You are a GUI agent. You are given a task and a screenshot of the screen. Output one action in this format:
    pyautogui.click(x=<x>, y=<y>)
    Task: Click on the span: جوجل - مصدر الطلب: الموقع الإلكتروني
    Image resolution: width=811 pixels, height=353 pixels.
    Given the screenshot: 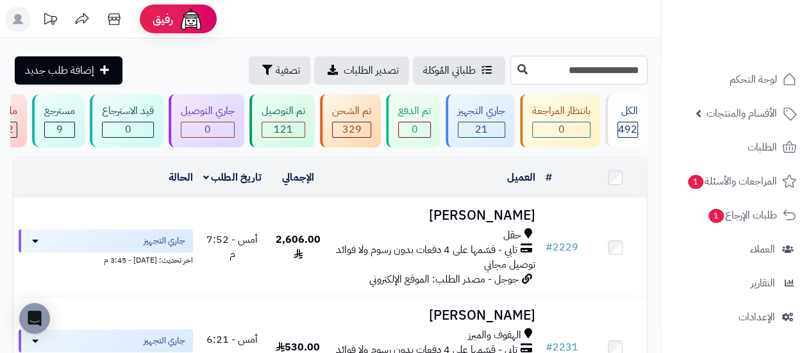 What is the action you would take?
    pyautogui.click(x=444, y=279)
    